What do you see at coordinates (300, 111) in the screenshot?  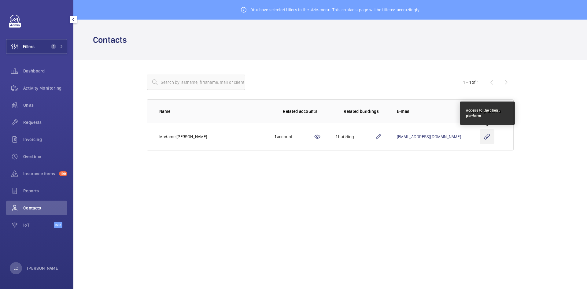 I see `p: Related accounts` at bounding box center [300, 111].